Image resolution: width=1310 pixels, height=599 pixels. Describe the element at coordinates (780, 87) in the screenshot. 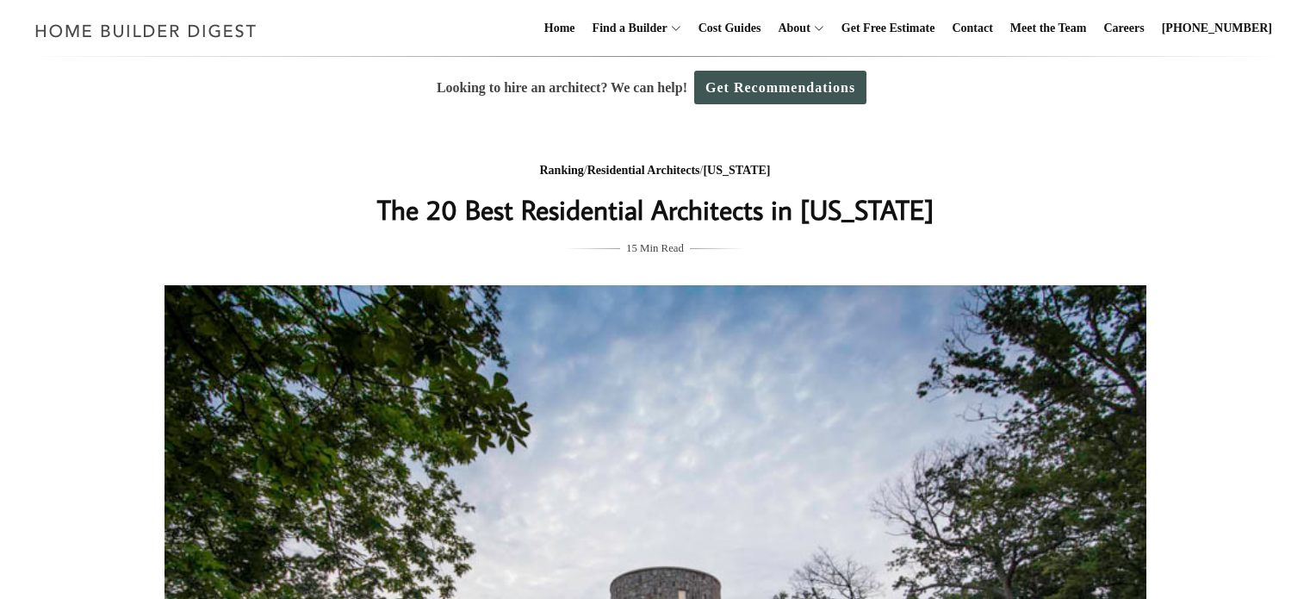

I see `a: Get Recommendations` at that location.